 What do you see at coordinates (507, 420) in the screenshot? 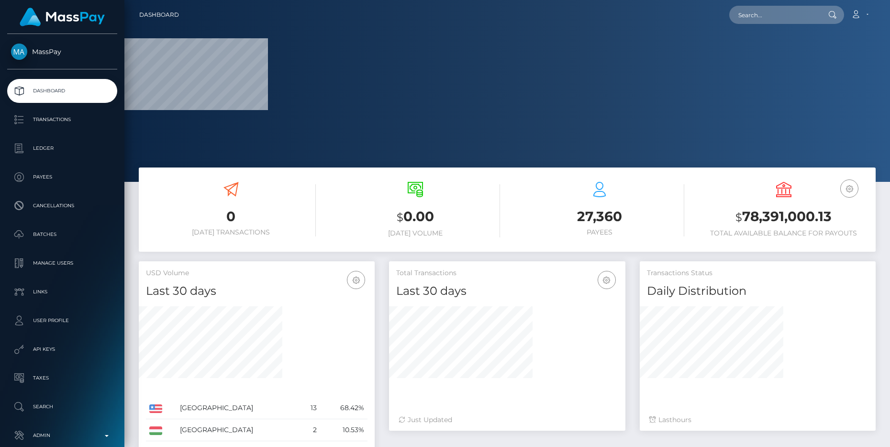
I see `div: Just Updated` at bounding box center [507, 420].